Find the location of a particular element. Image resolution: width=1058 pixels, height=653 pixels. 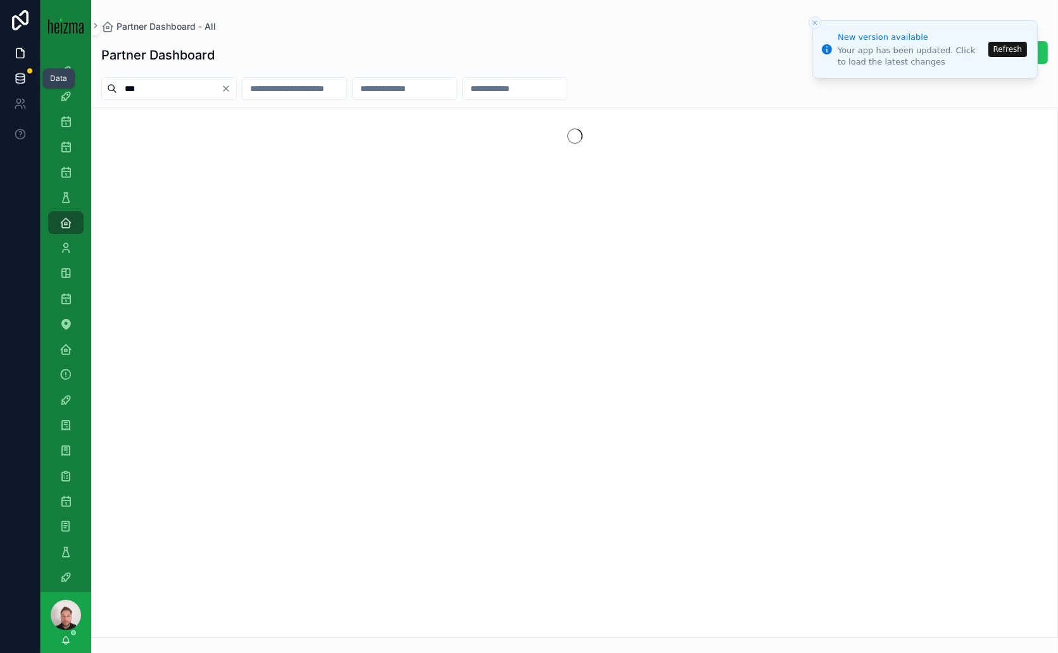

div: Your app has been updated. Click to load the latest changes is located at coordinates (911, 56).